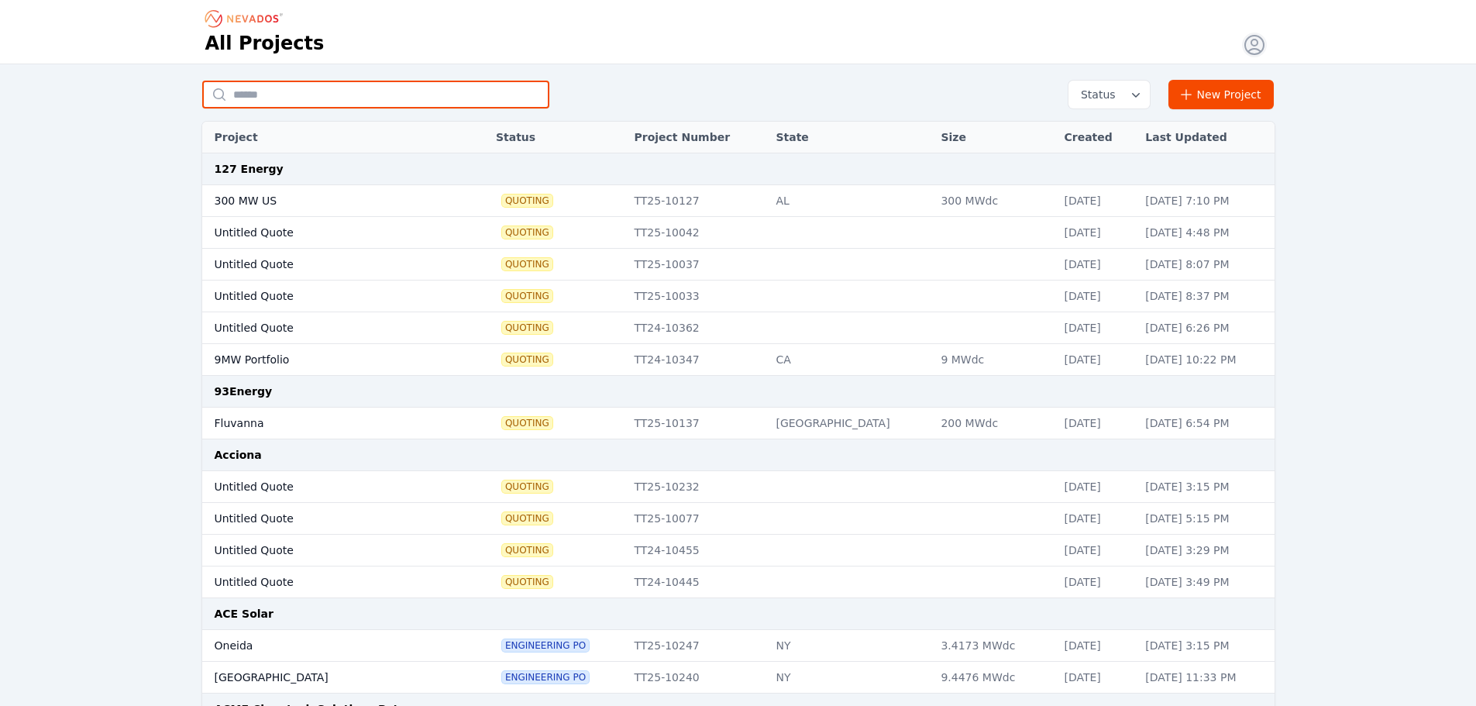 This screenshot has height=706, width=1476. What do you see at coordinates (696, 296) in the screenshot?
I see `td: TT25-10033` at bounding box center [696, 296].